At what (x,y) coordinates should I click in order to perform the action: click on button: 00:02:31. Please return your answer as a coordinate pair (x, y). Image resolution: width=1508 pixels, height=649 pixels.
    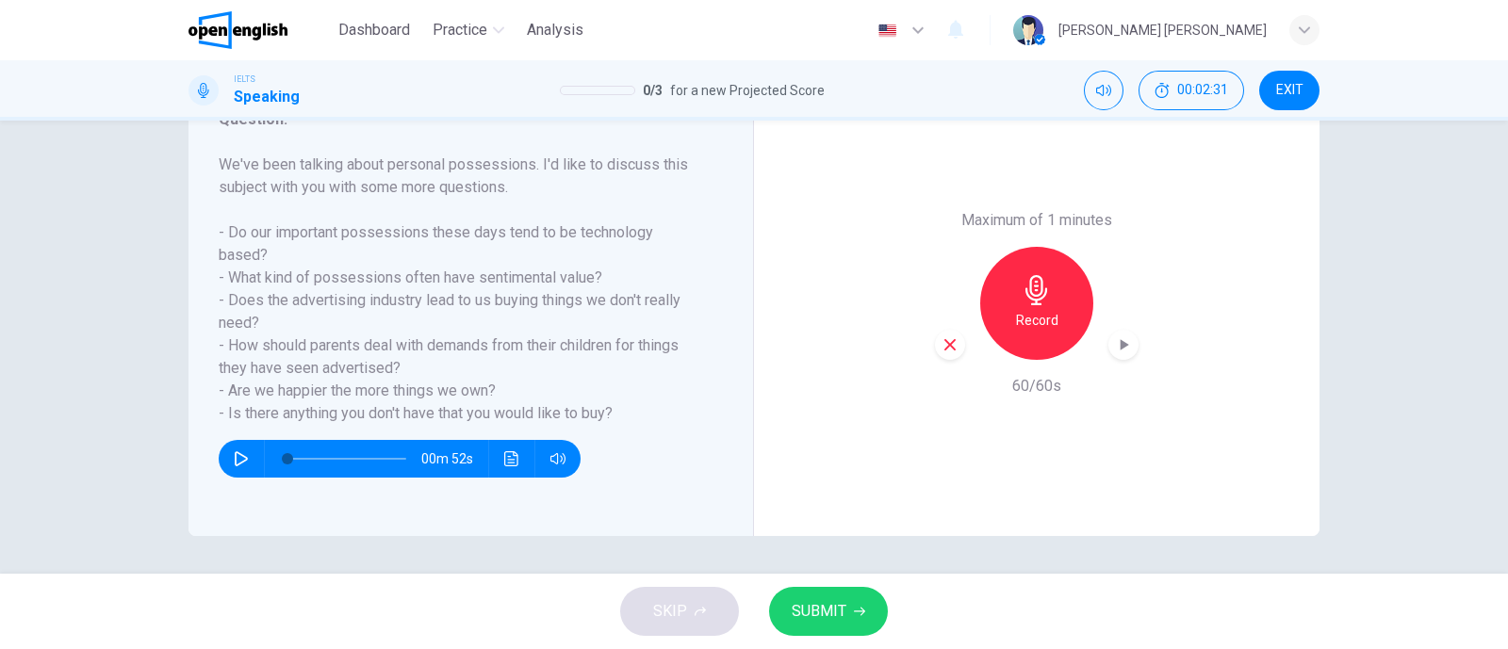
    Looking at the image, I should click on (1191, 90).